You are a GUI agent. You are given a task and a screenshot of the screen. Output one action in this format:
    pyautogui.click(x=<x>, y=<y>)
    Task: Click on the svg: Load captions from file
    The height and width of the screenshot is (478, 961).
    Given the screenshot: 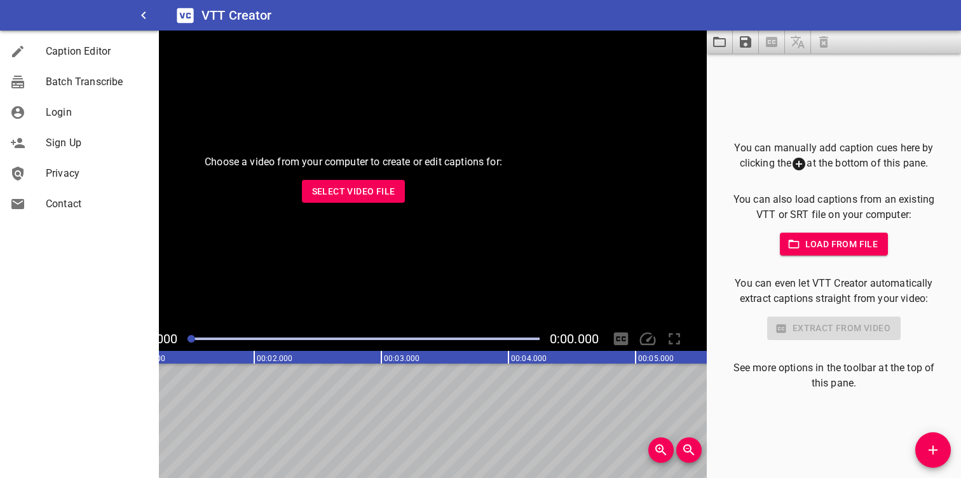 What is the action you would take?
    pyautogui.click(x=720, y=42)
    